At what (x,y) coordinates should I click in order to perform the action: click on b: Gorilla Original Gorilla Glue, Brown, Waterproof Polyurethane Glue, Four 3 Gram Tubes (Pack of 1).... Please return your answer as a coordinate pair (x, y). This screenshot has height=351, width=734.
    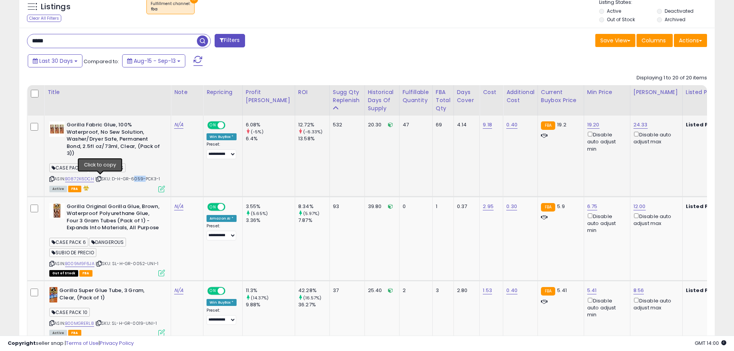
    Looking at the image, I should click on (113, 218).